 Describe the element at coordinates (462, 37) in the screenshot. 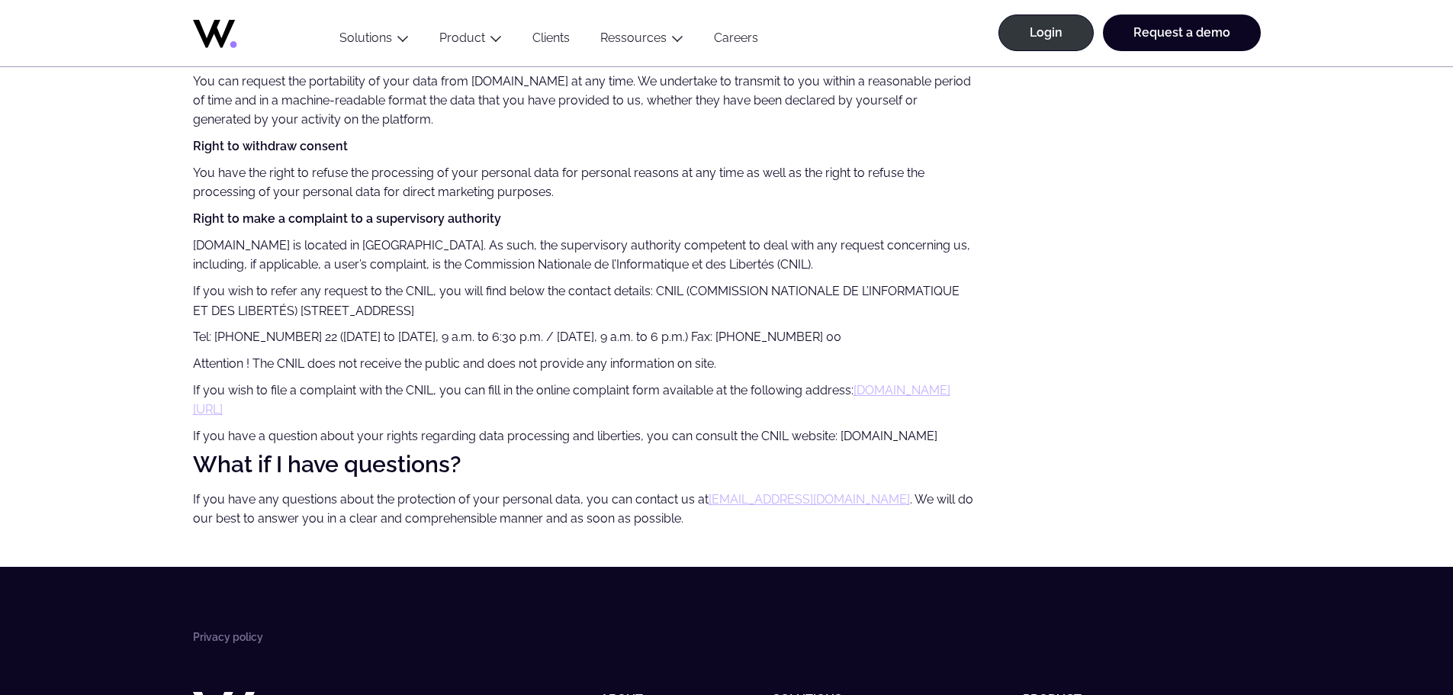

I see `a: Product` at that location.